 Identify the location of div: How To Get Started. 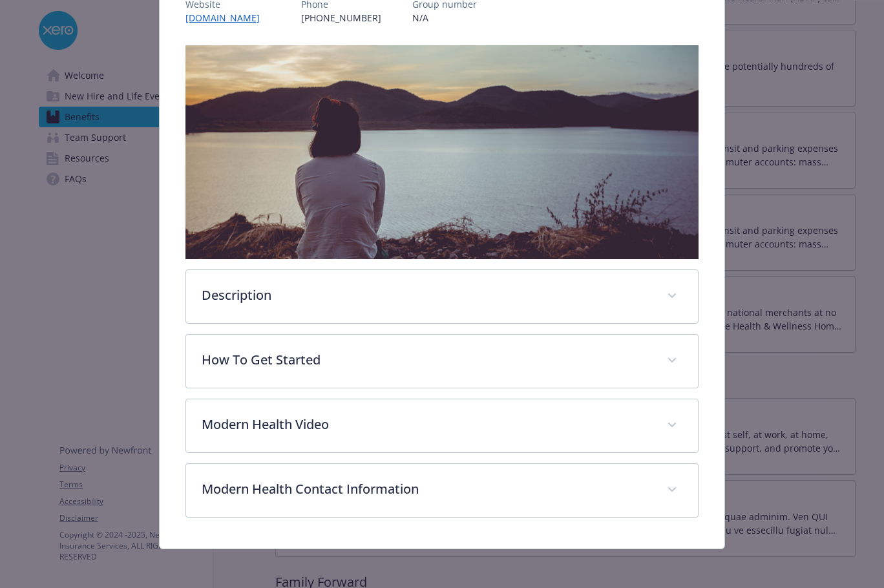
(442, 361).